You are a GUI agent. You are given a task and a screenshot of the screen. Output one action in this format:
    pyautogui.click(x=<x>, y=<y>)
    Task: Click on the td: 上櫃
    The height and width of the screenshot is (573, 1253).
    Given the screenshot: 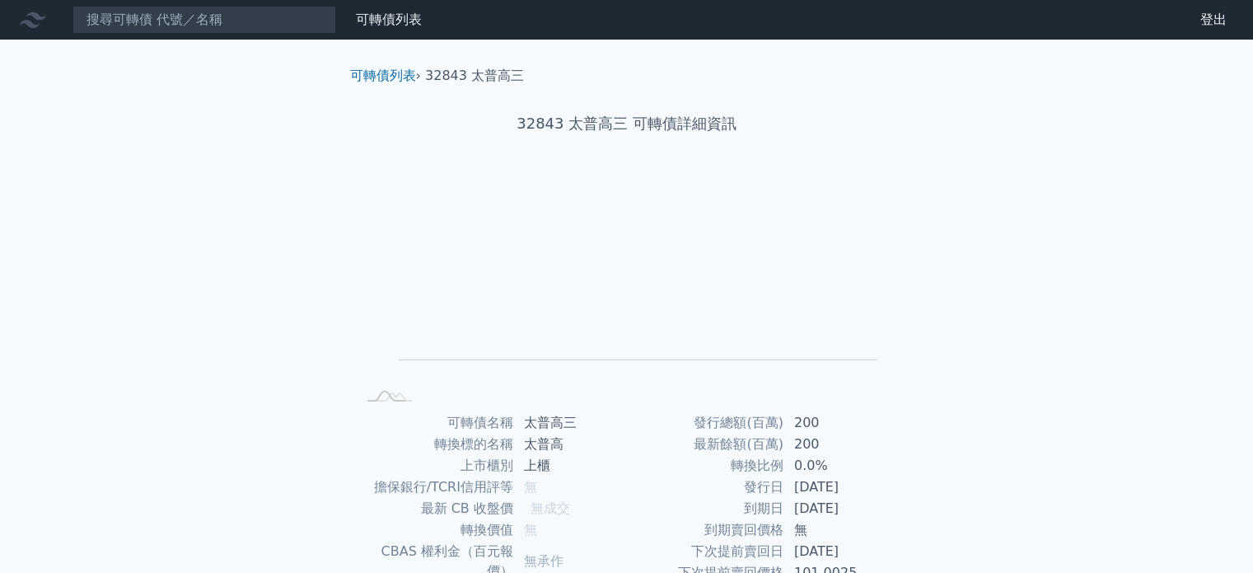 What is the action you would take?
    pyautogui.click(x=570, y=465)
    